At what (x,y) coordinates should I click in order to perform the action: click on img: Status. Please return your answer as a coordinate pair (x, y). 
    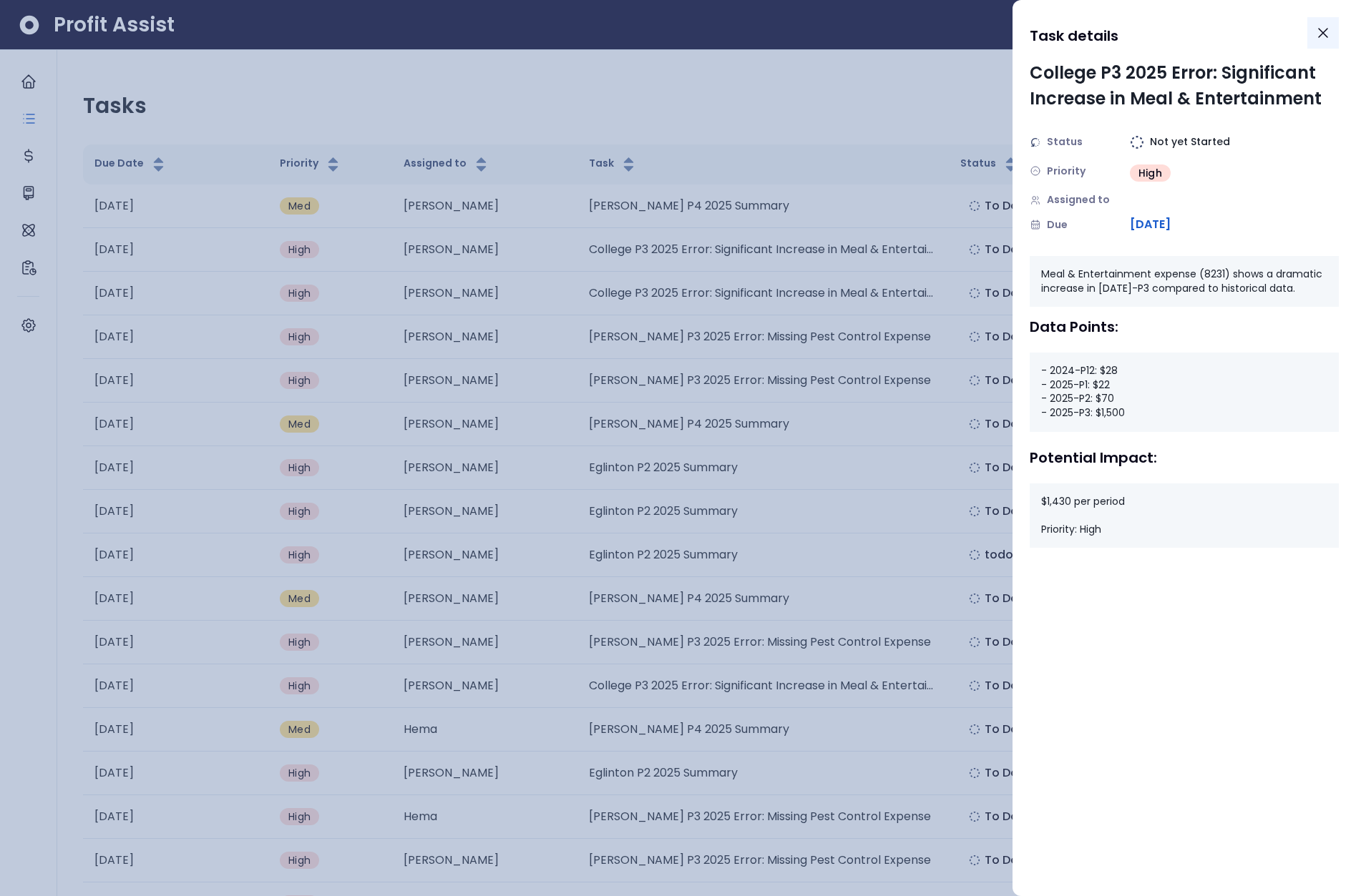
    Looking at the image, I should click on (1036, 142).